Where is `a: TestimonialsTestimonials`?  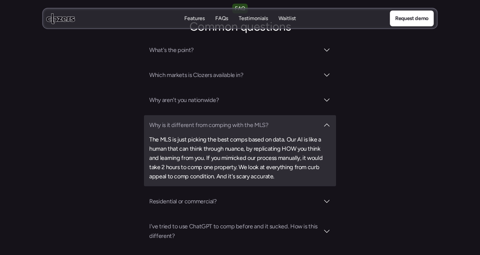 a: TestimonialsTestimonials is located at coordinates (253, 18).